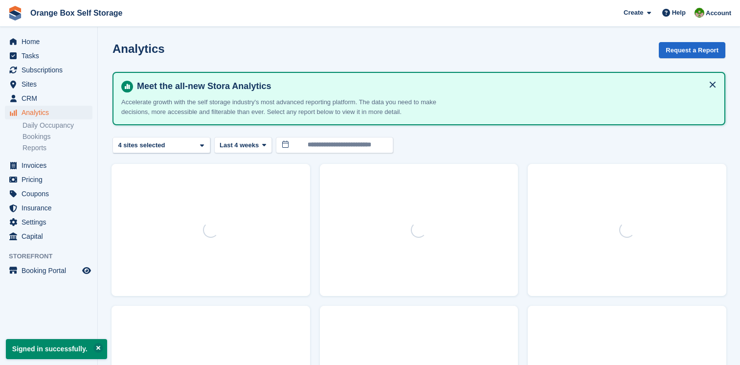 The height and width of the screenshot is (365, 740). Describe the element at coordinates (51, 98) in the screenshot. I see `span: CRM` at that location.